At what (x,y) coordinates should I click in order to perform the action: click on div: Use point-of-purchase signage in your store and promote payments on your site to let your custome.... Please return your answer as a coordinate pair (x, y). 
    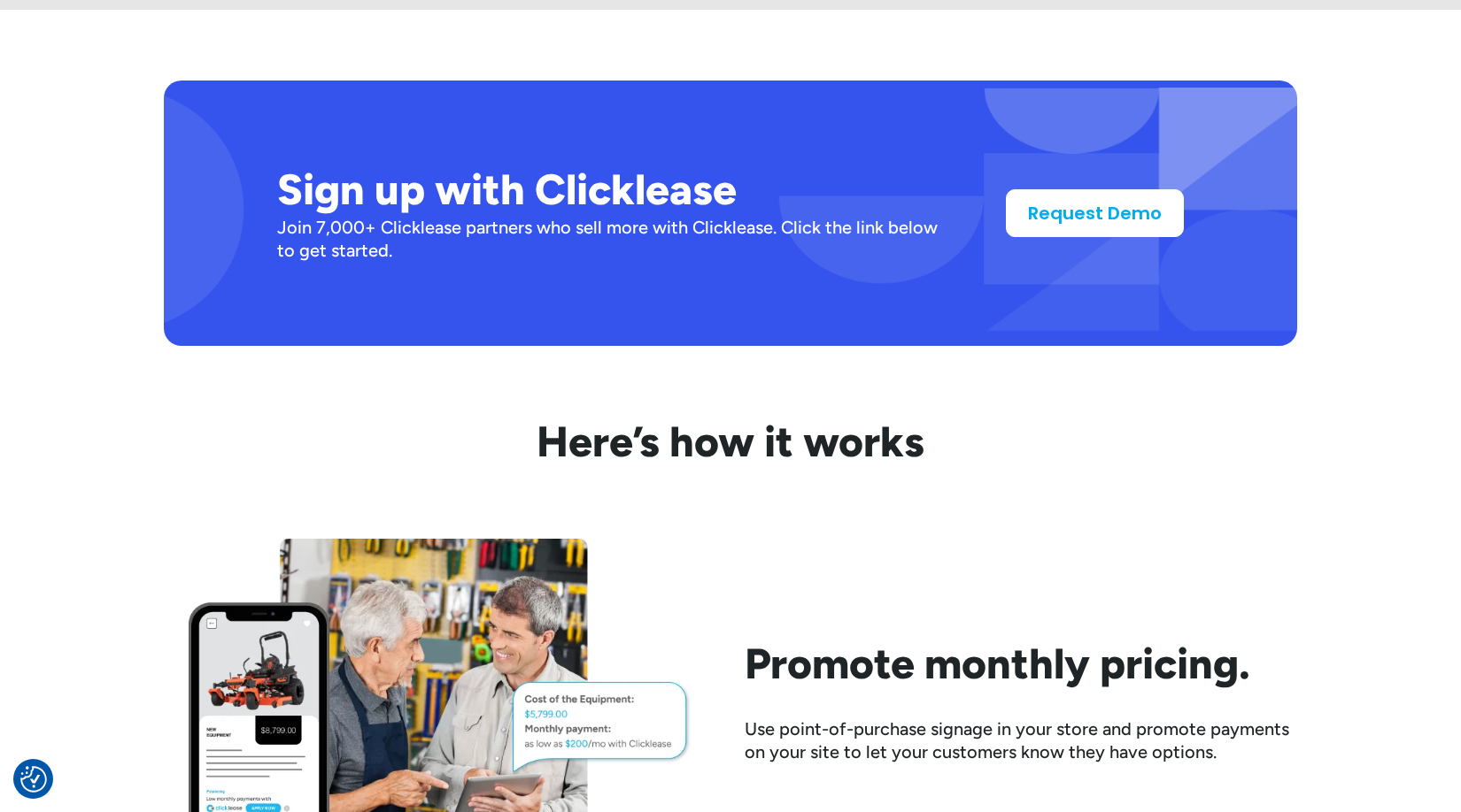
    Looking at the image, I should click on (1021, 741).